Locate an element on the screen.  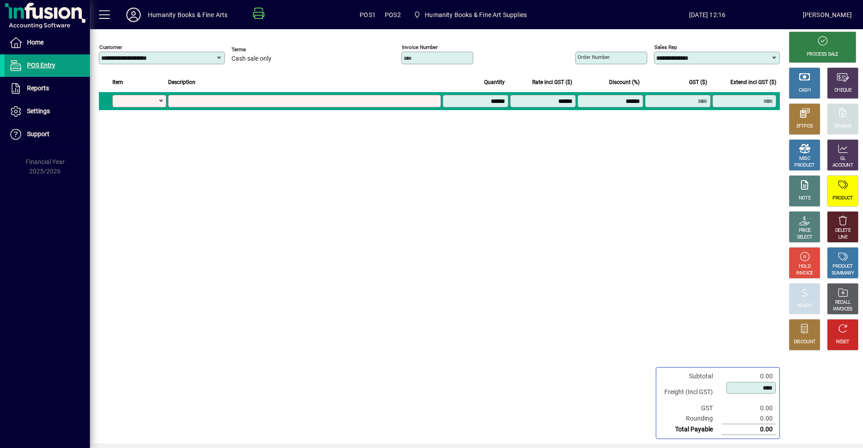
span: Terms is located at coordinates (258, 49).